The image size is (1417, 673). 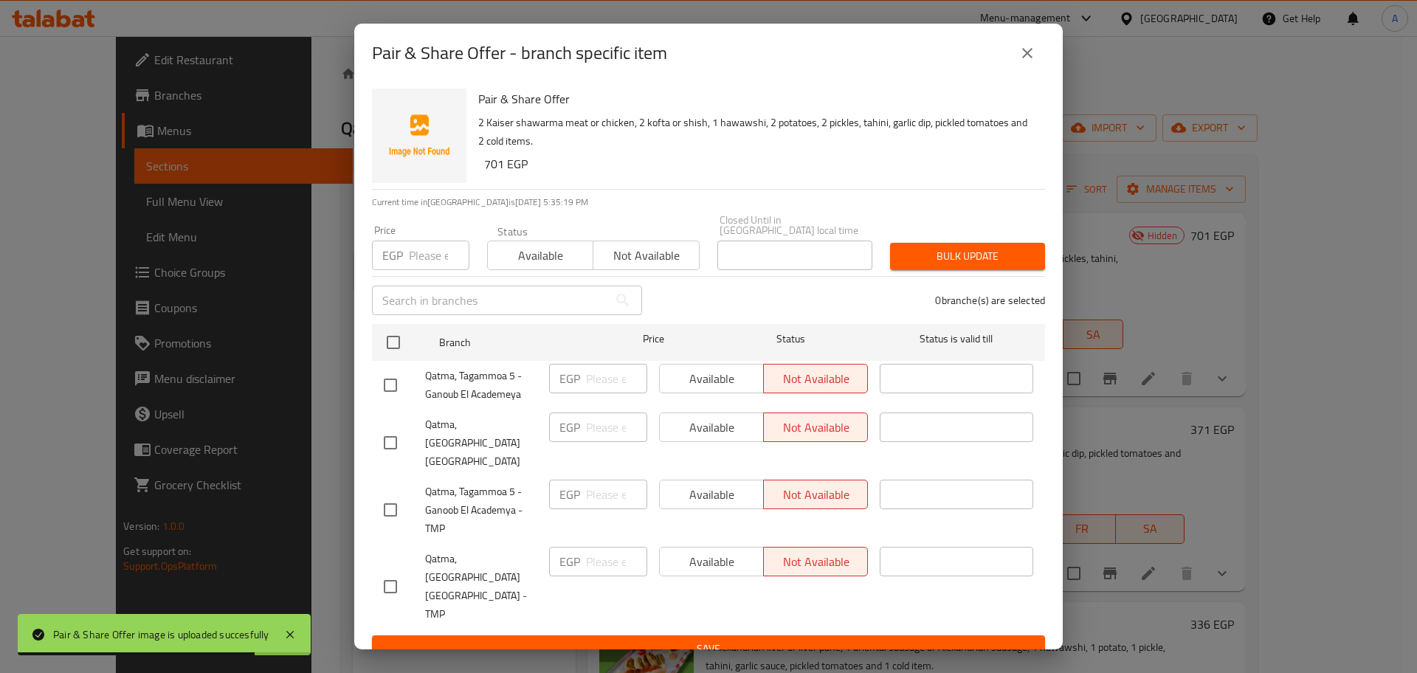 I want to click on h2: Pair & Share Offer - branch specific item, so click(x=520, y=53).